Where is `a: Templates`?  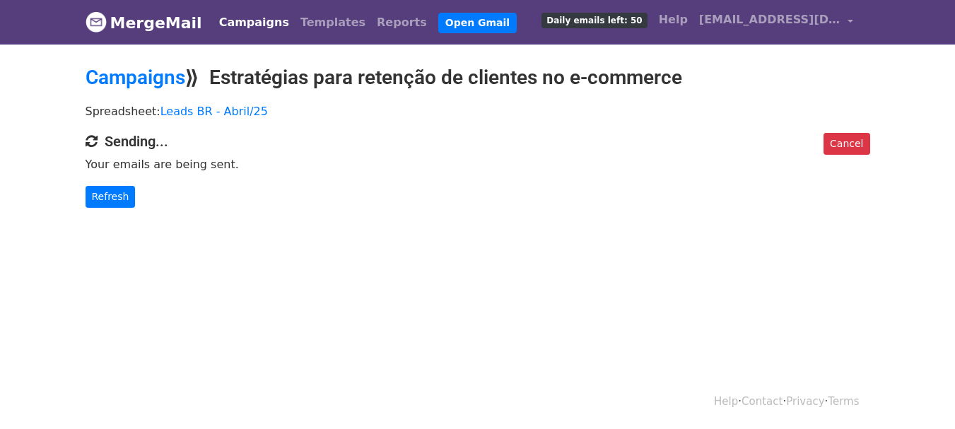
a: Templates is located at coordinates (333, 23).